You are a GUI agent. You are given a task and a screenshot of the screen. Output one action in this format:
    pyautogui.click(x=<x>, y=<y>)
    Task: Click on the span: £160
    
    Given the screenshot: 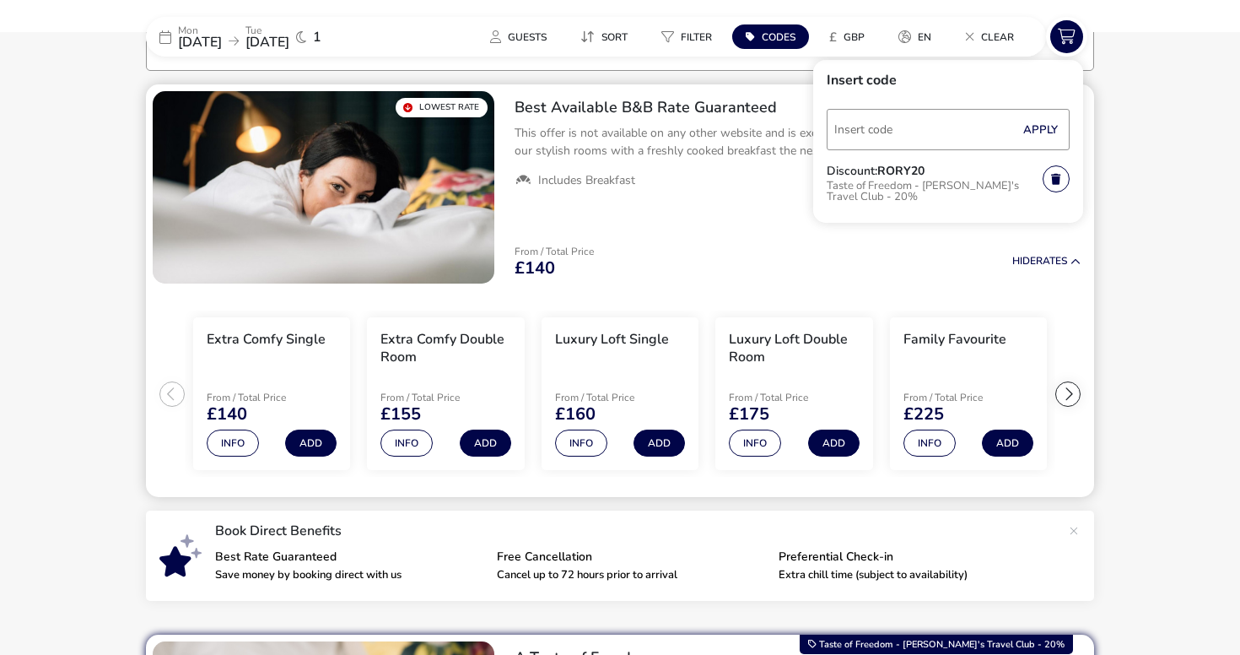 What is the action you would take?
    pyautogui.click(x=575, y=414)
    